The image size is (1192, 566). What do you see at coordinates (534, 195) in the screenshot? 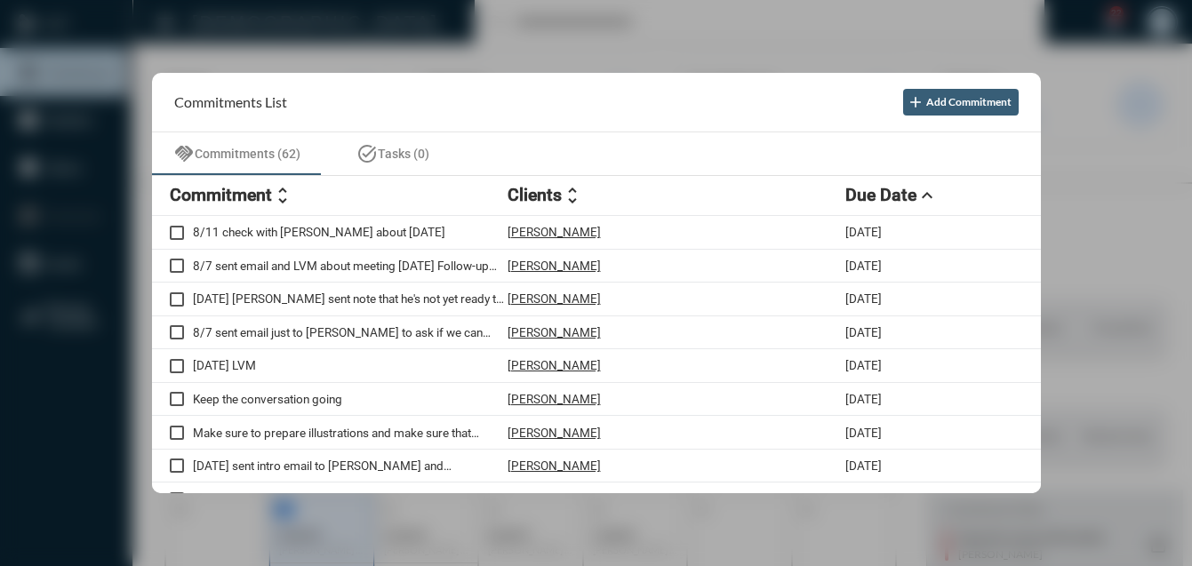
I see `h2: Clients` at bounding box center [534, 195].